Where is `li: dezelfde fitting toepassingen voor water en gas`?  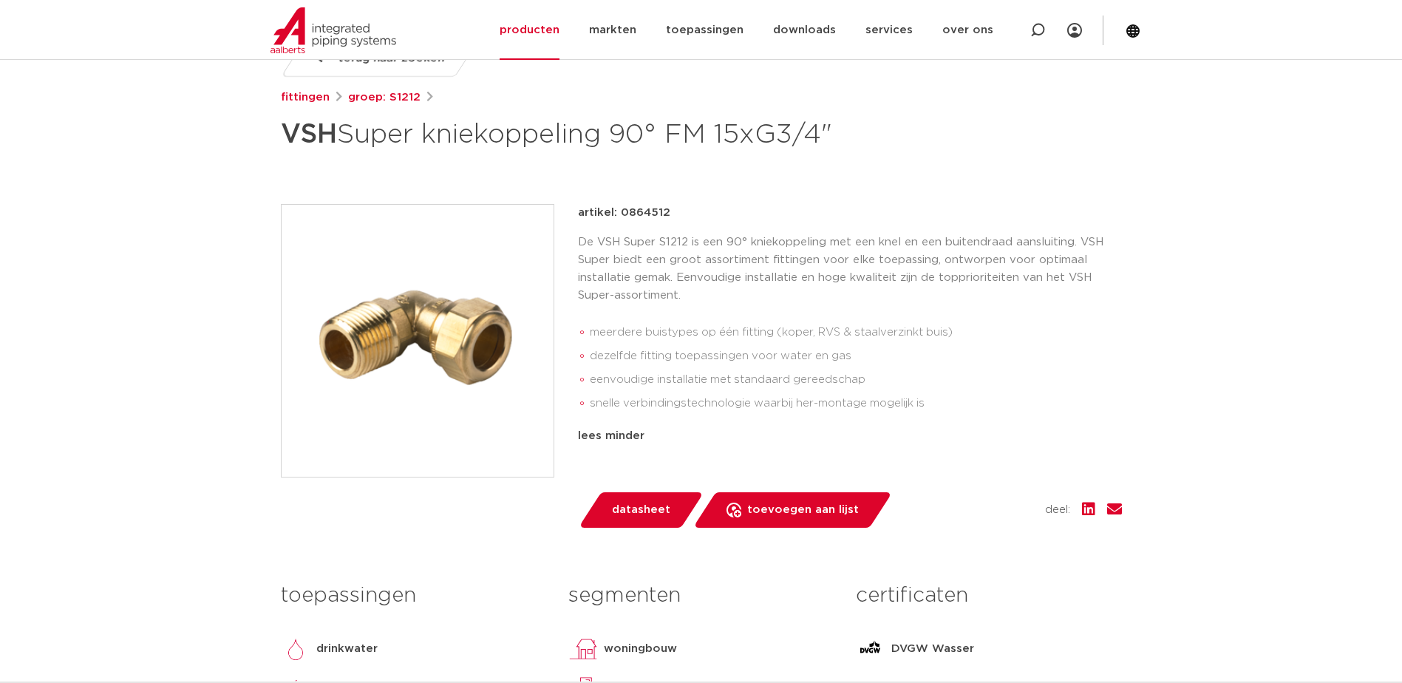 li: dezelfde fitting toepassingen voor water en gas is located at coordinates (856, 356).